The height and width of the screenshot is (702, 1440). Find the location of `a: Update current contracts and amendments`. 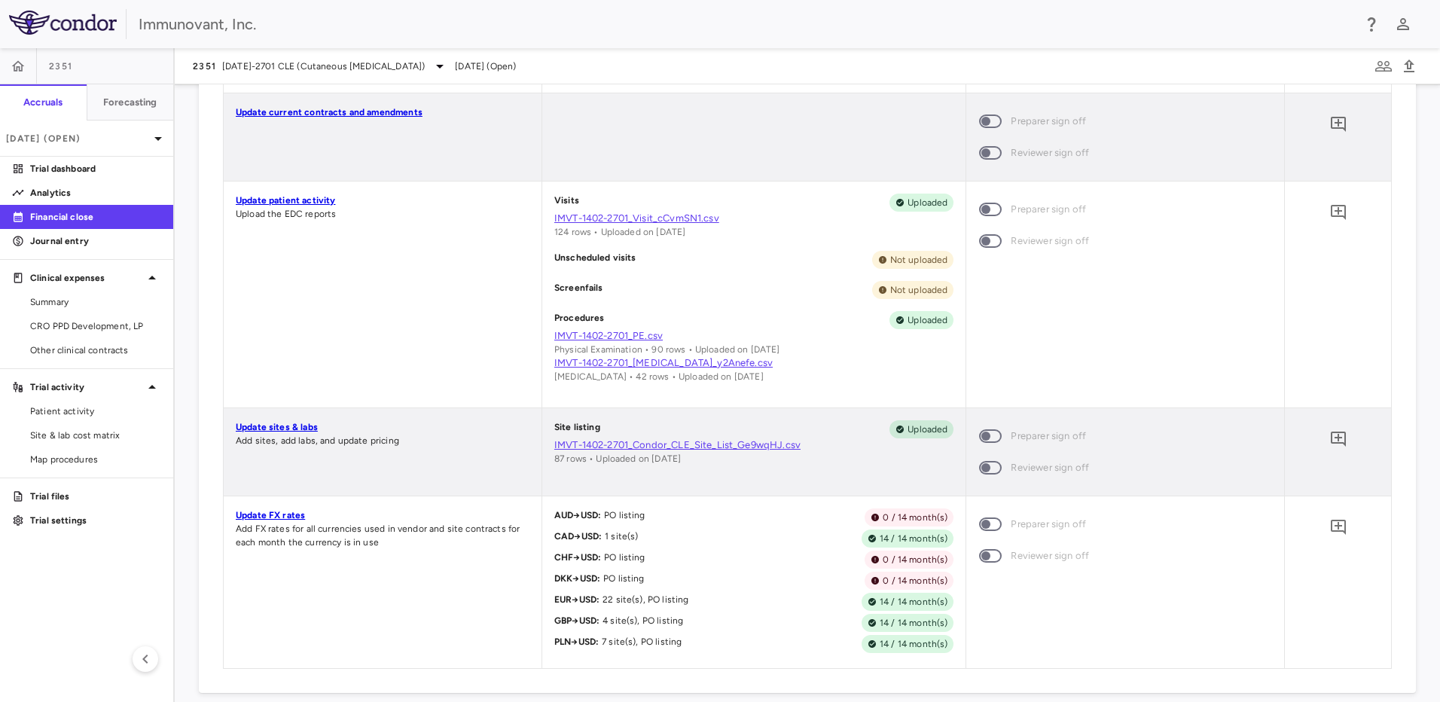

a: Update current contracts and amendments is located at coordinates (329, 112).